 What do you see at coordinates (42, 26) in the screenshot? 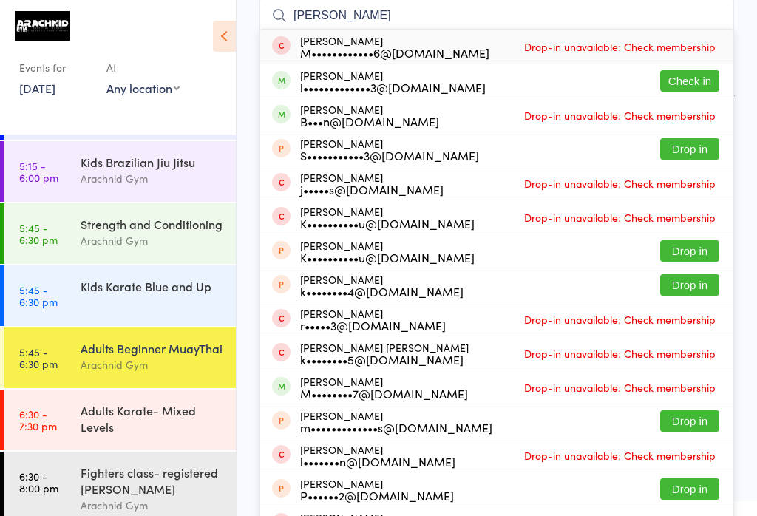
I see `img: Arachnid Gym` at bounding box center [42, 26].